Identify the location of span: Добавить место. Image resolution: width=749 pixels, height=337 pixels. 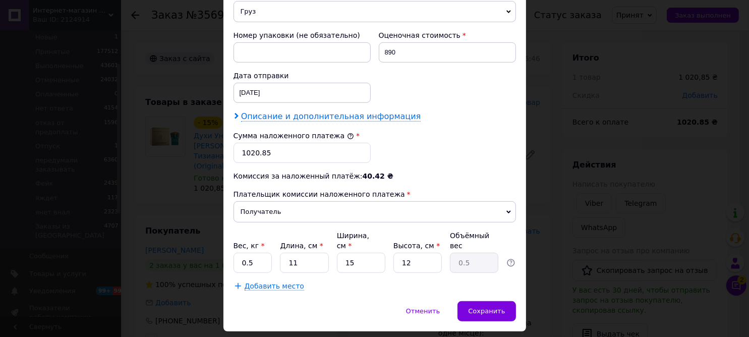
(274, 286).